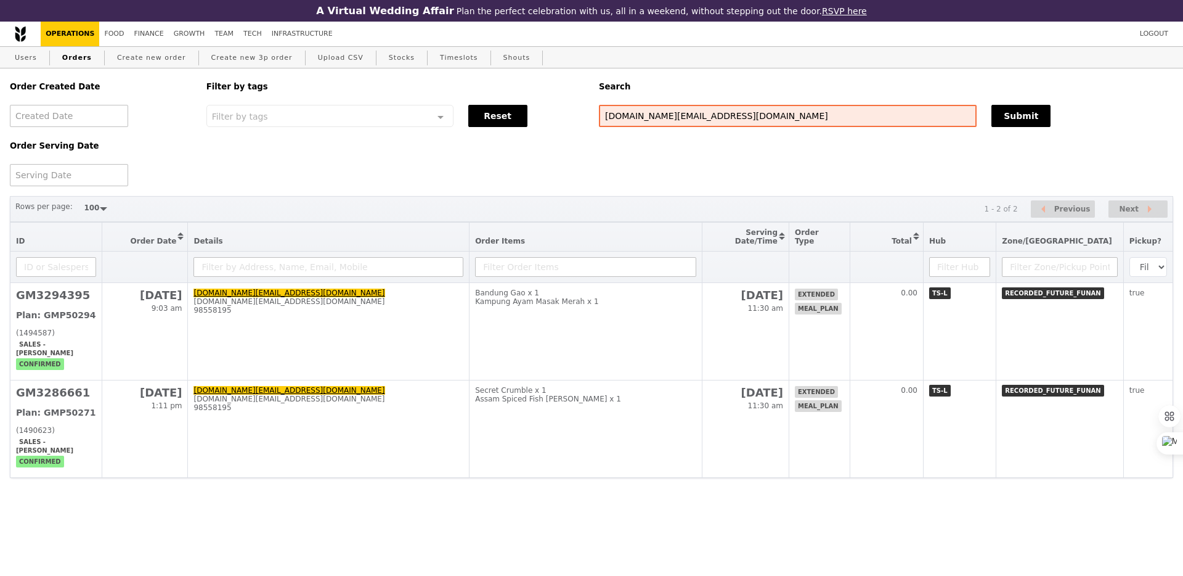 This screenshot has height=576, width=1183. What do you see at coordinates (56, 315) in the screenshot?
I see `h3: Plan: GMP50294` at bounding box center [56, 315].